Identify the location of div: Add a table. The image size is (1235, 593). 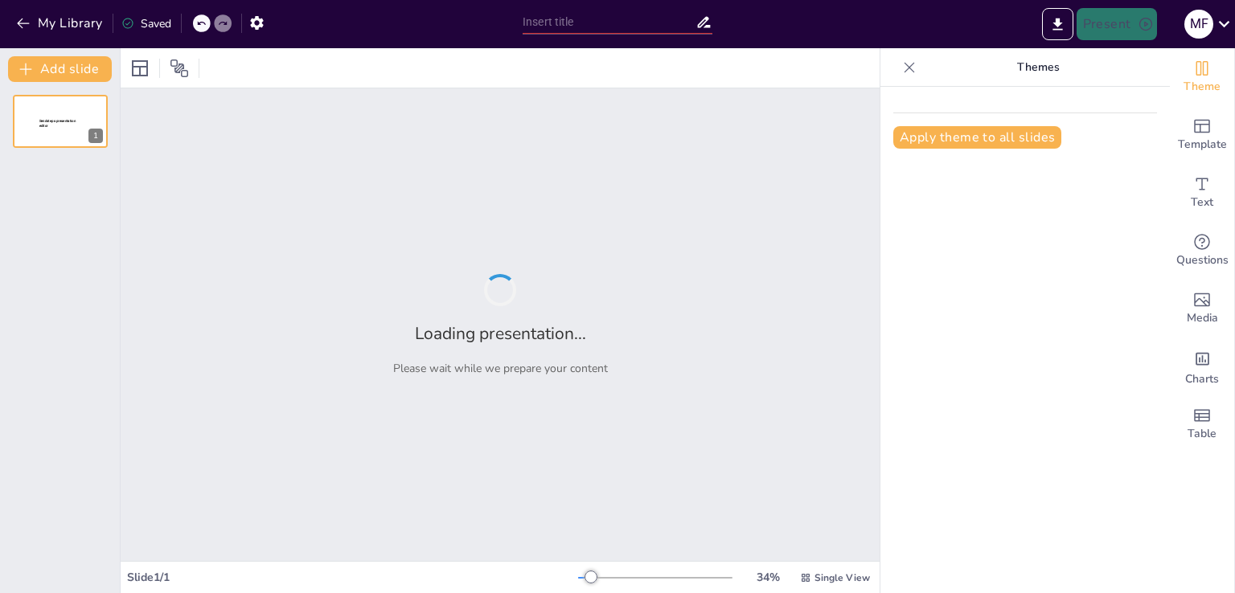
(1202, 424).